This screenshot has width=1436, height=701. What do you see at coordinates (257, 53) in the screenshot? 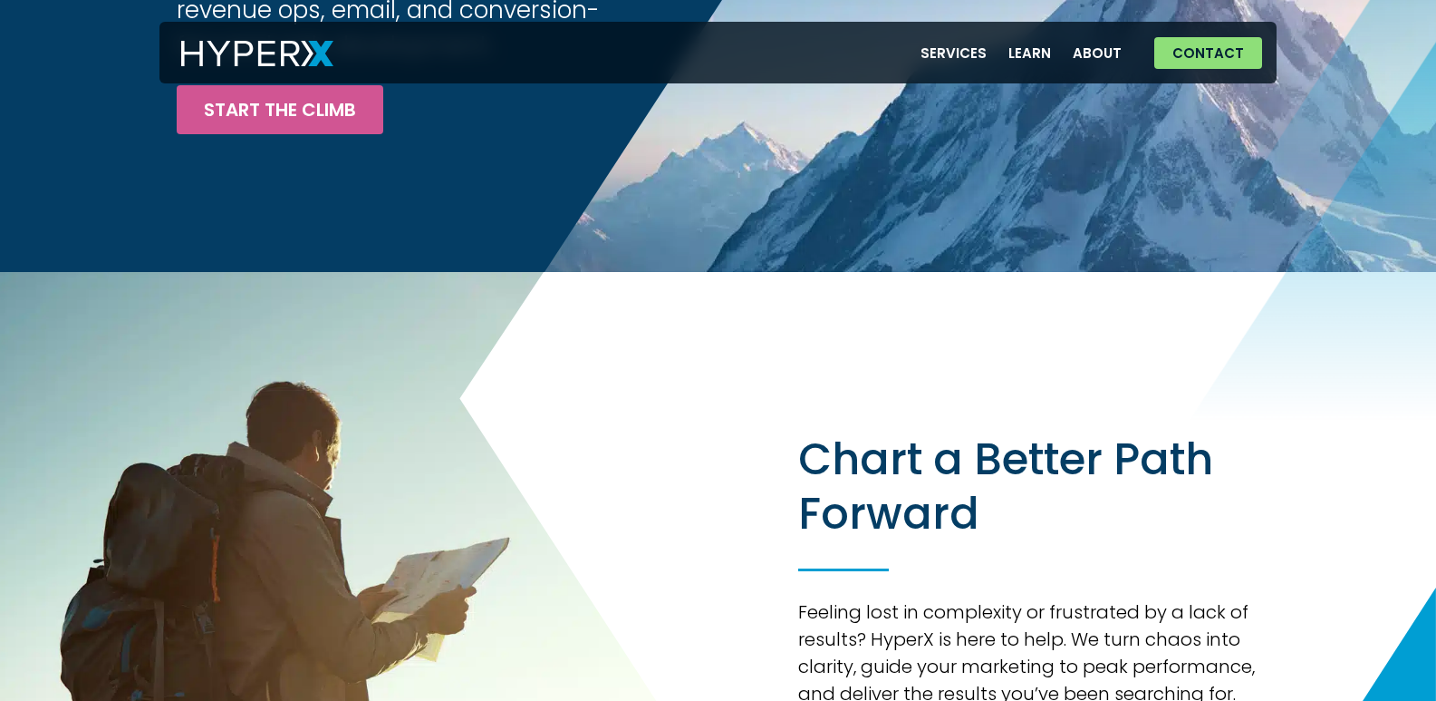
I see `img: HyperX Logo` at bounding box center [257, 53].